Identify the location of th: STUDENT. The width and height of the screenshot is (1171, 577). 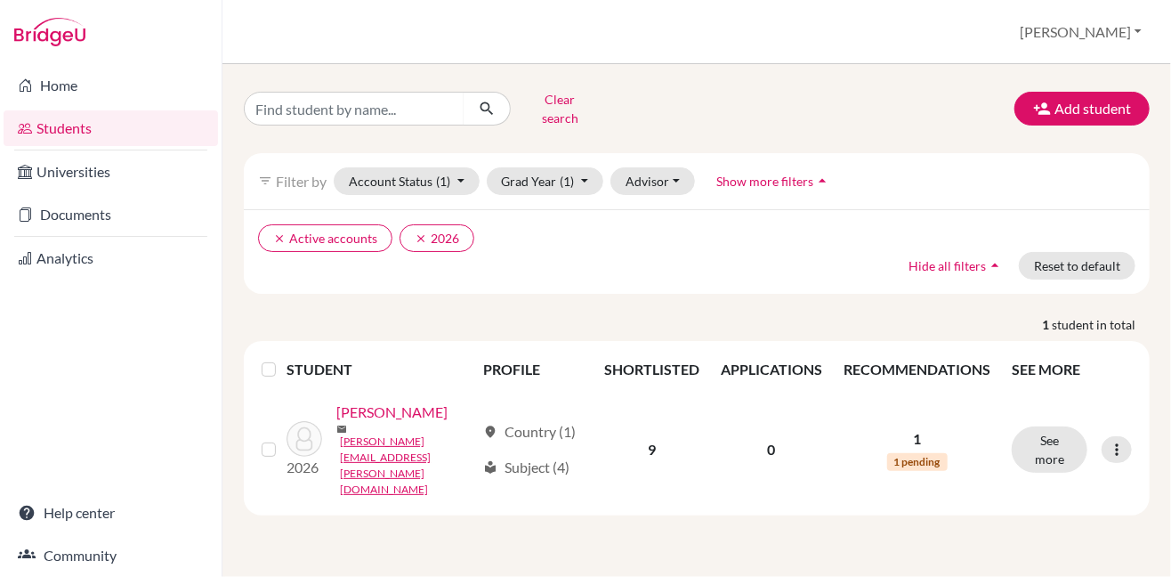
(379, 369).